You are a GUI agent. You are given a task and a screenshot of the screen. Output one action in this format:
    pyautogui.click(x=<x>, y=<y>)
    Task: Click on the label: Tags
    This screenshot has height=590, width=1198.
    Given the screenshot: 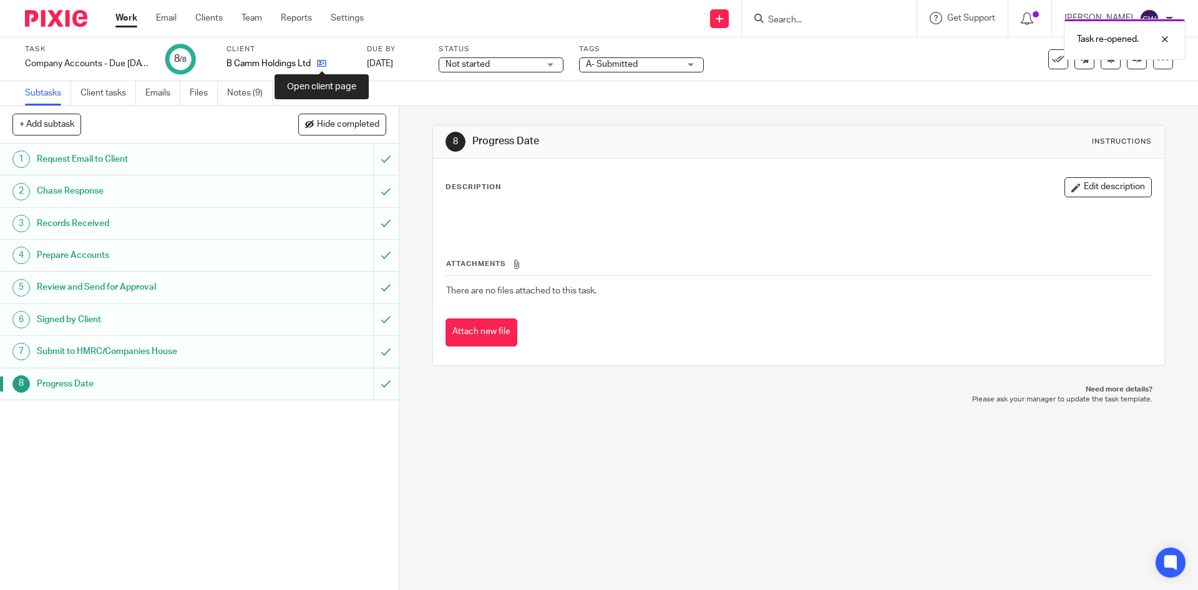 What is the action you would take?
    pyautogui.click(x=641, y=49)
    